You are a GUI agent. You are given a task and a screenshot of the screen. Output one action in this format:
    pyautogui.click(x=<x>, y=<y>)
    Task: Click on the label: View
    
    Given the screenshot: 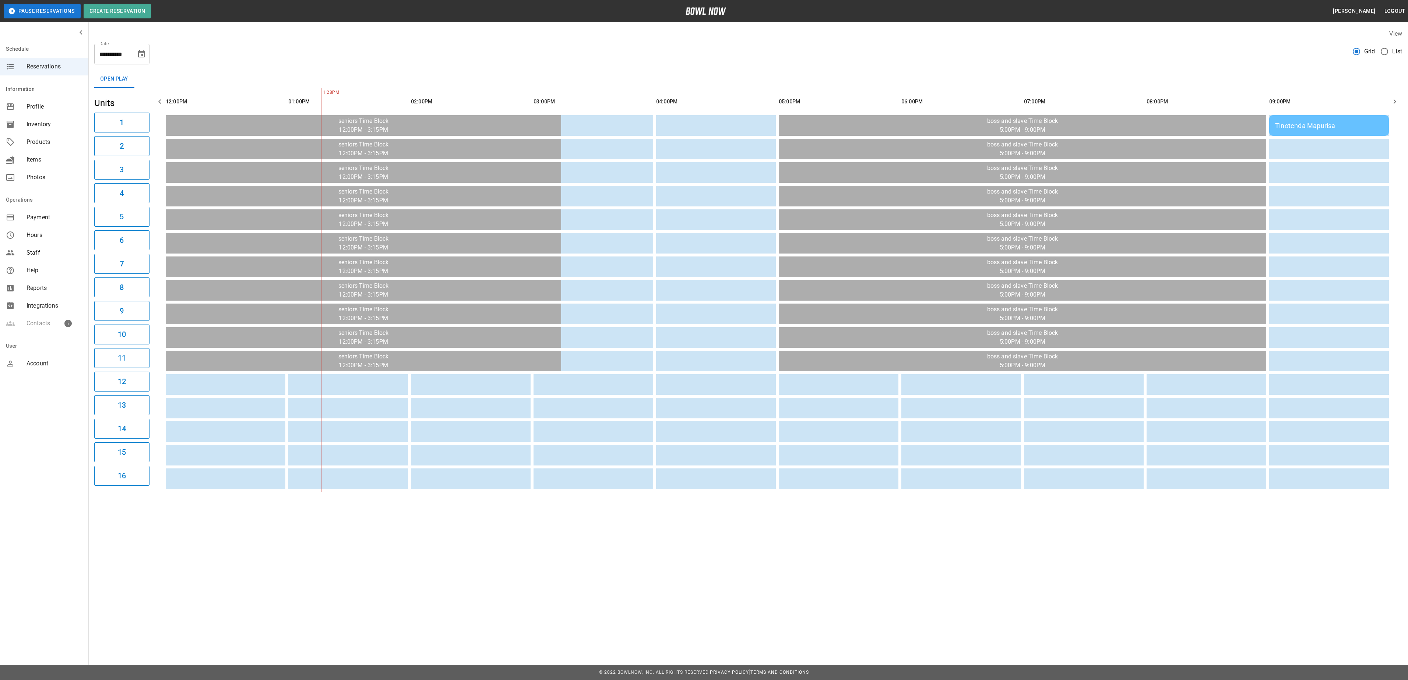 What is the action you would take?
    pyautogui.click(x=1395, y=34)
    